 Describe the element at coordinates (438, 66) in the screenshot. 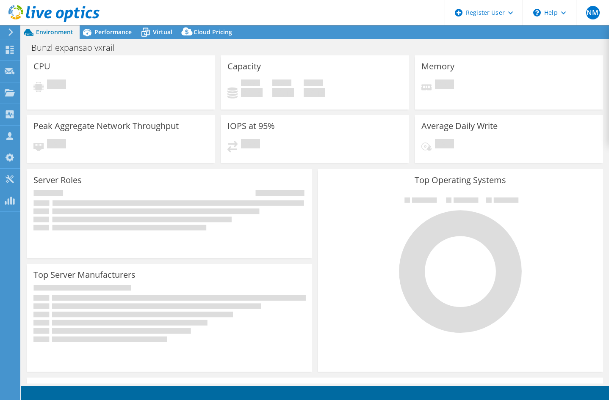

I see `h3: Memory` at that location.